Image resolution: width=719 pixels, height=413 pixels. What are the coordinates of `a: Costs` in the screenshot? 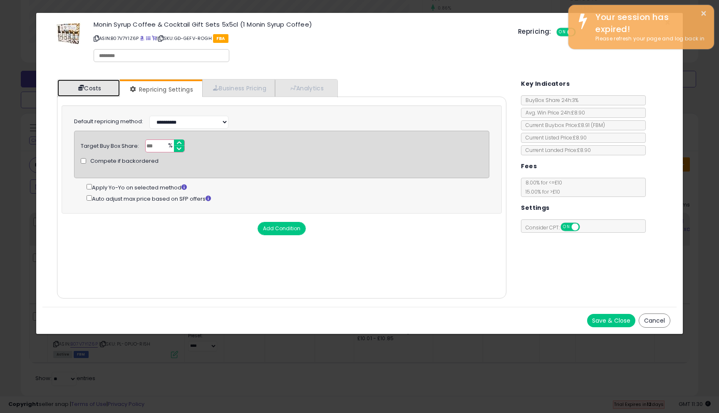 It's located at (89, 88).